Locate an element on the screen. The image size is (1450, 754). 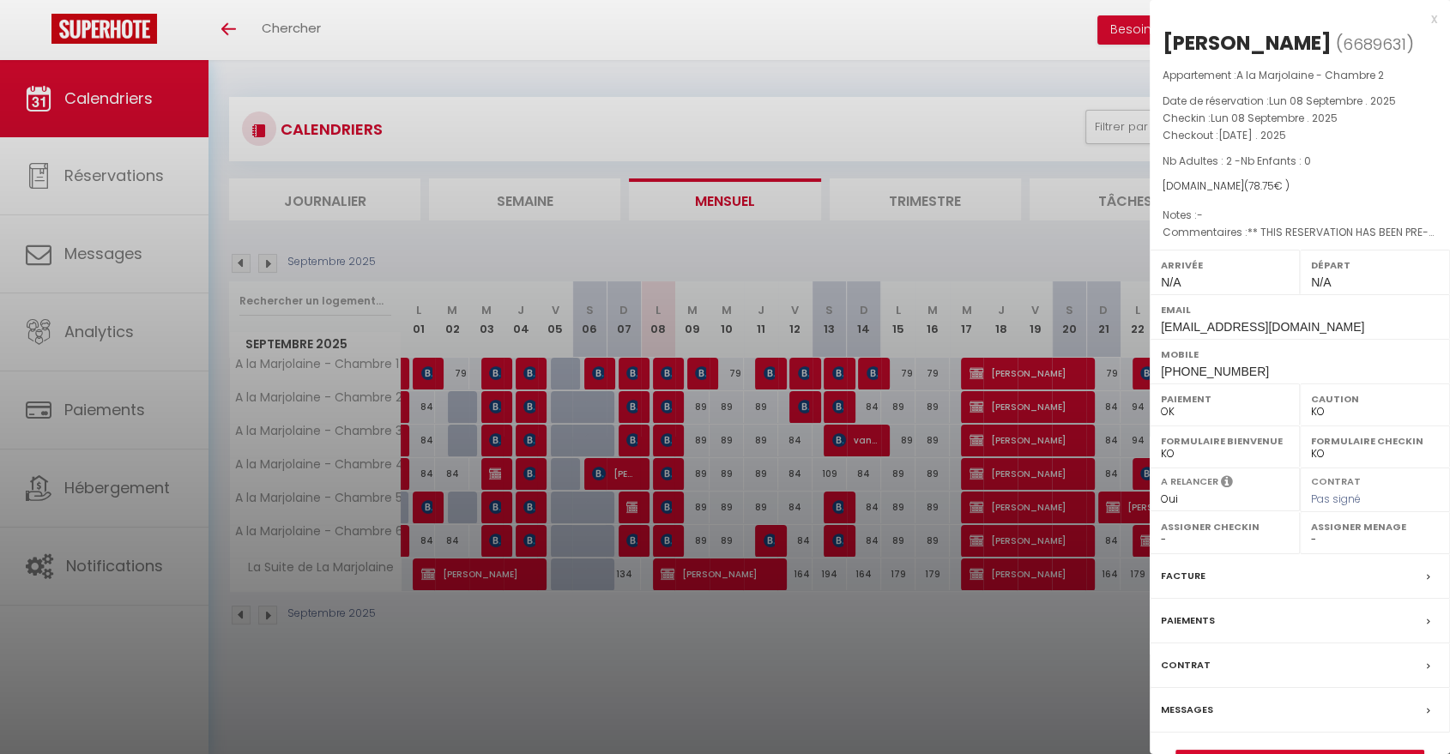
label: Mobile is located at coordinates (1300, 354).